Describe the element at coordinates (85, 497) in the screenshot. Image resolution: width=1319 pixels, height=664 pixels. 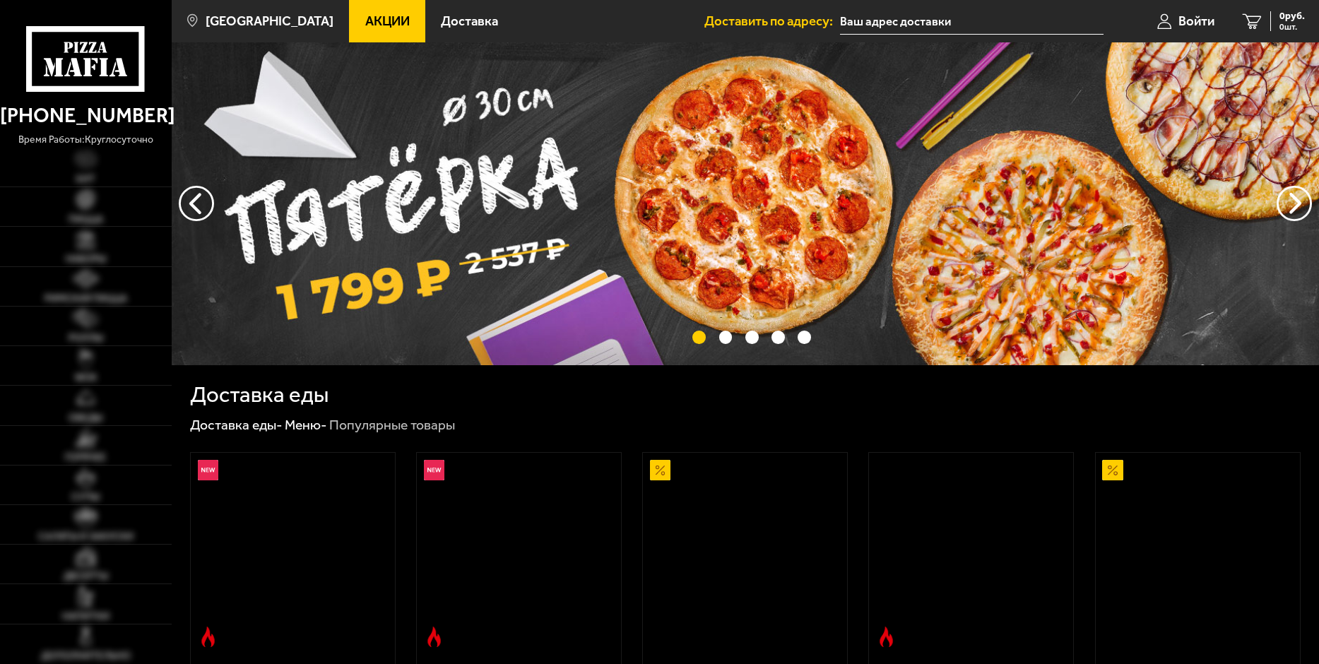
I see `span: Супы` at that location.